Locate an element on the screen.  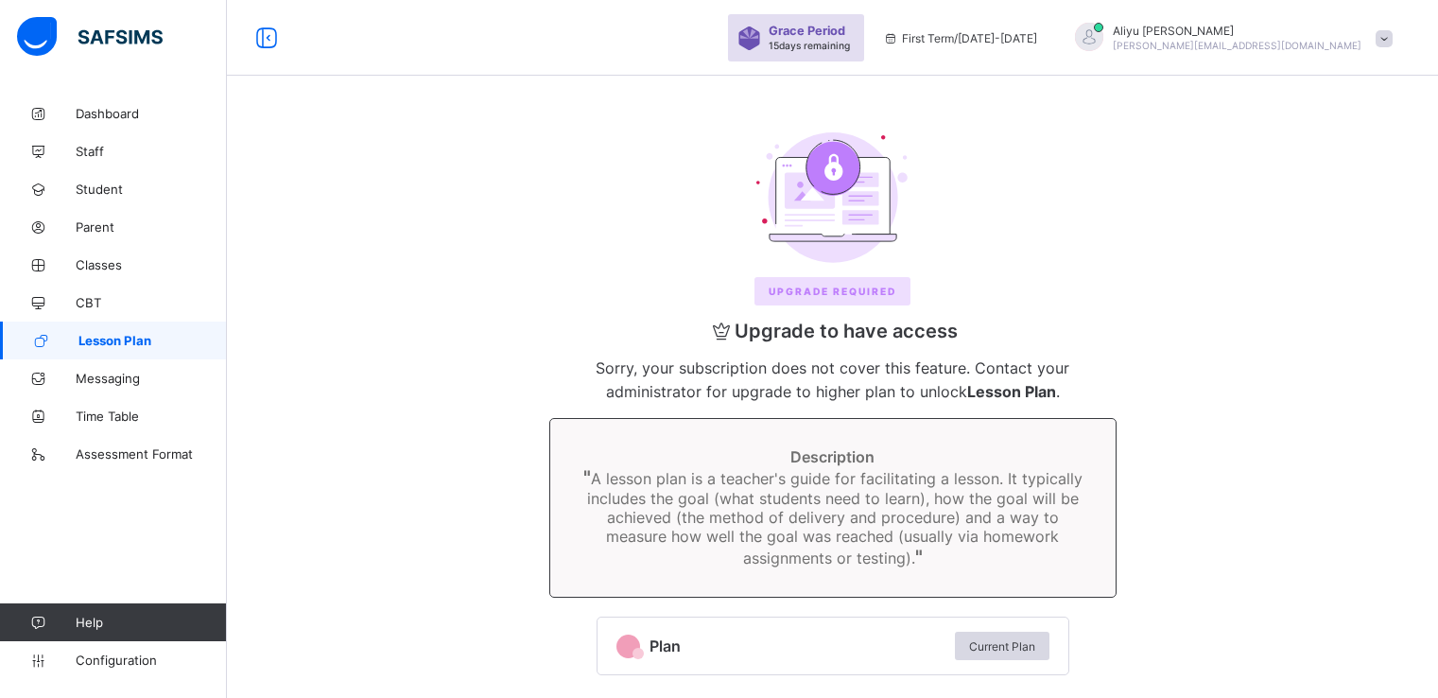
span: Lesson Plan is located at coordinates (152, 340).